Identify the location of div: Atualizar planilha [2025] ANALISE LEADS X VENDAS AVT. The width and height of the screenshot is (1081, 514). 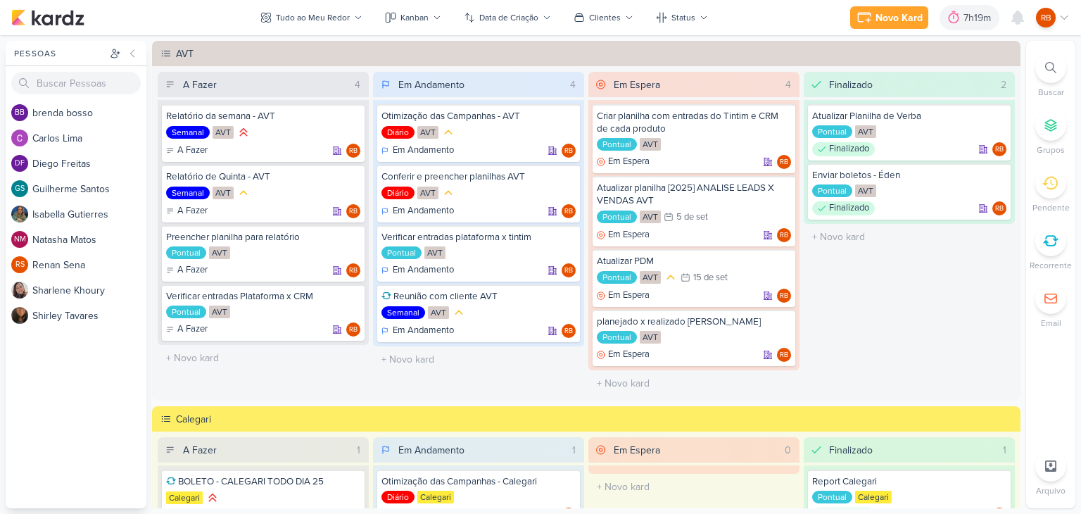
(694, 194).